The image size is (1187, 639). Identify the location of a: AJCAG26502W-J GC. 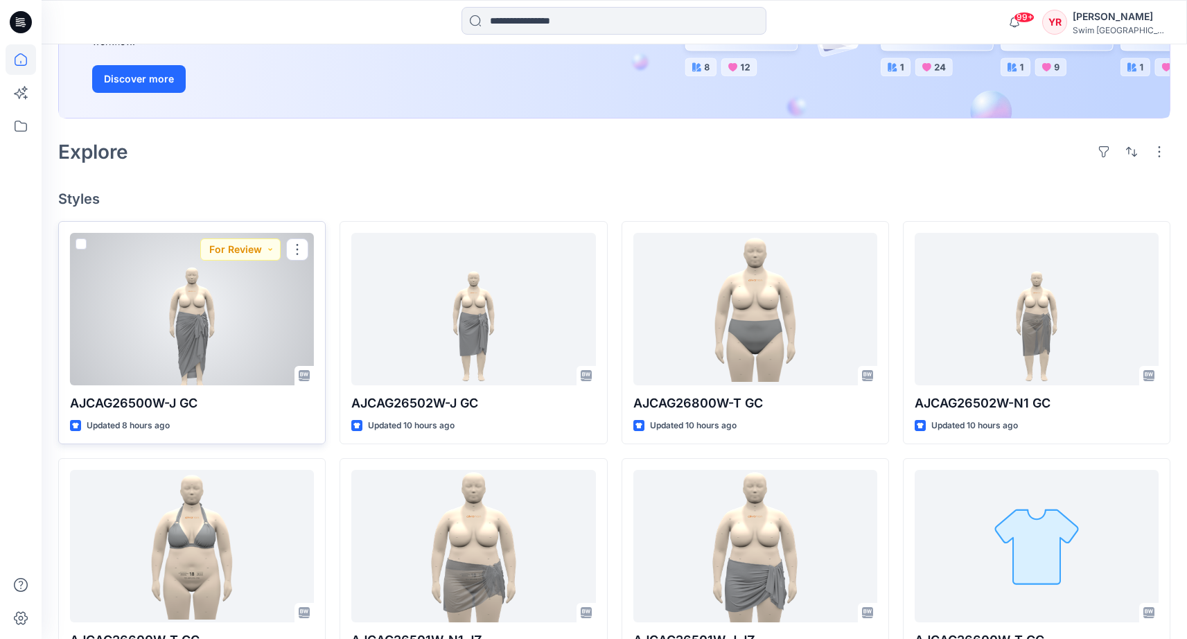
(473, 309).